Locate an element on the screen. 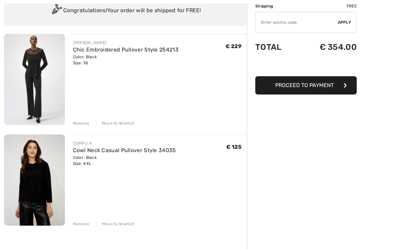 The image size is (399, 249). a: Cowl Neck Casual Pullover Style 34035 is located at coordinates (125, 150).